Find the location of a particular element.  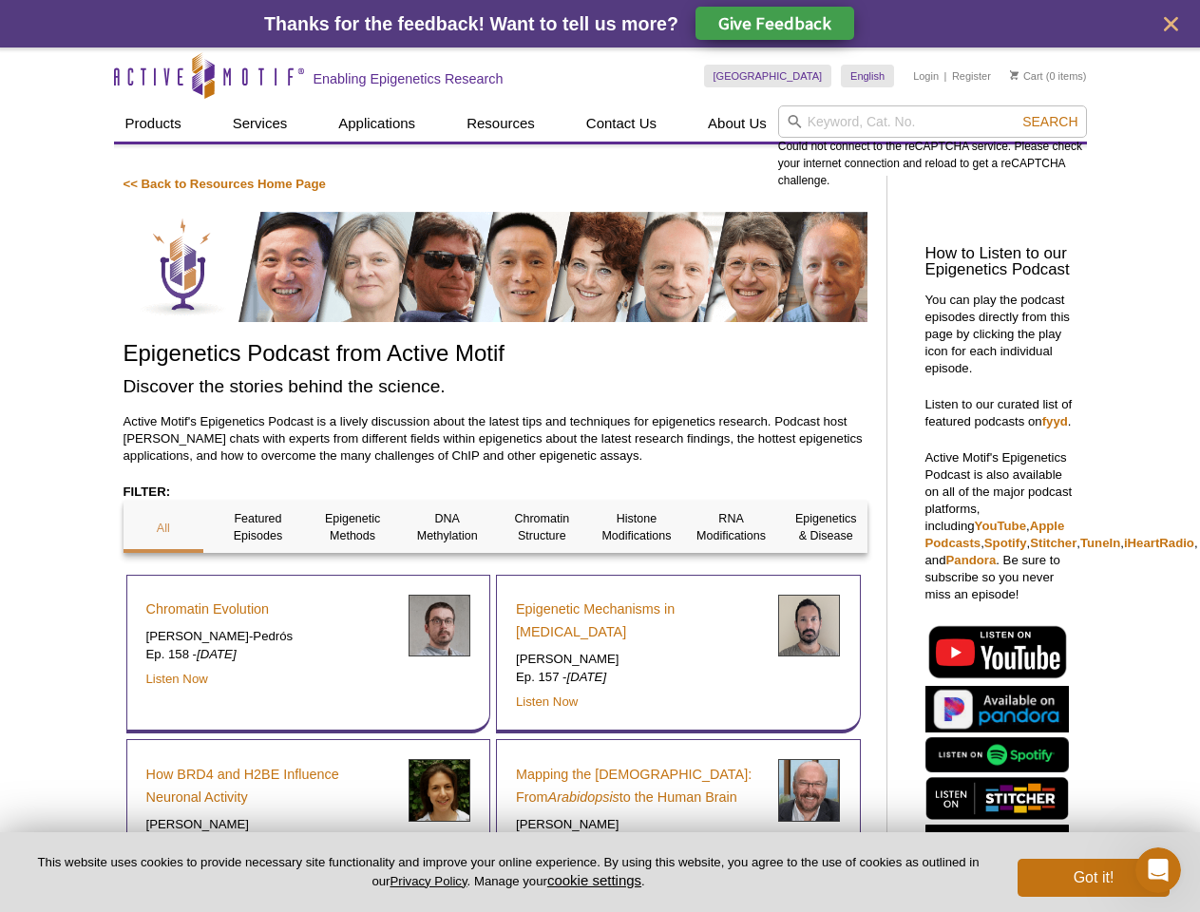

strong: TuneIn is located at coordinates (1100, 542).